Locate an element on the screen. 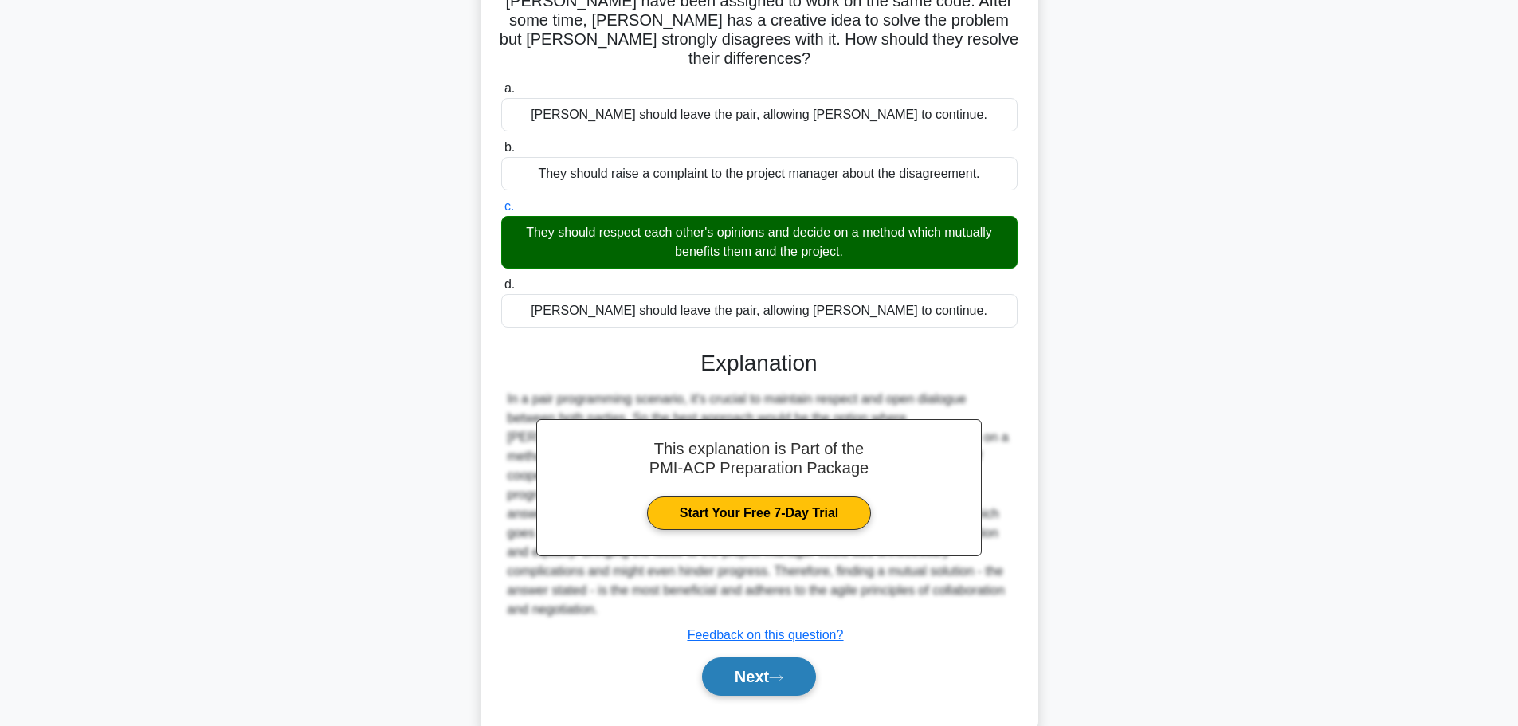 The width and height of the screenshot is (1518, 726). span: a. is located at coordinates (509, 88).